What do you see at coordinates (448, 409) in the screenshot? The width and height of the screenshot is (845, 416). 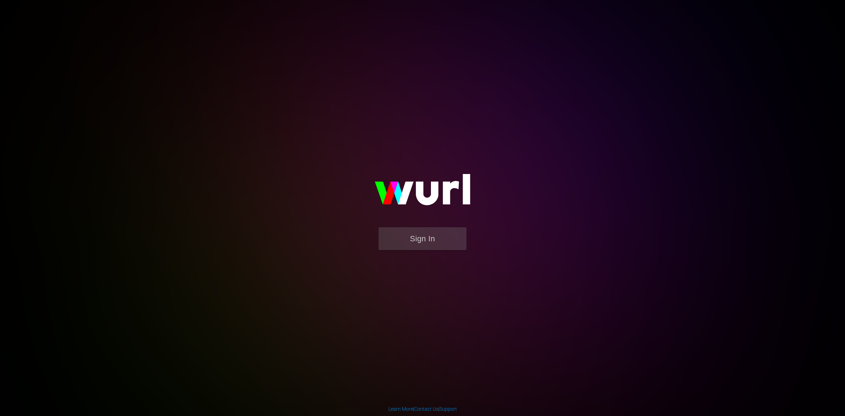 I see `a: Support` at bounding box center [448, 409].